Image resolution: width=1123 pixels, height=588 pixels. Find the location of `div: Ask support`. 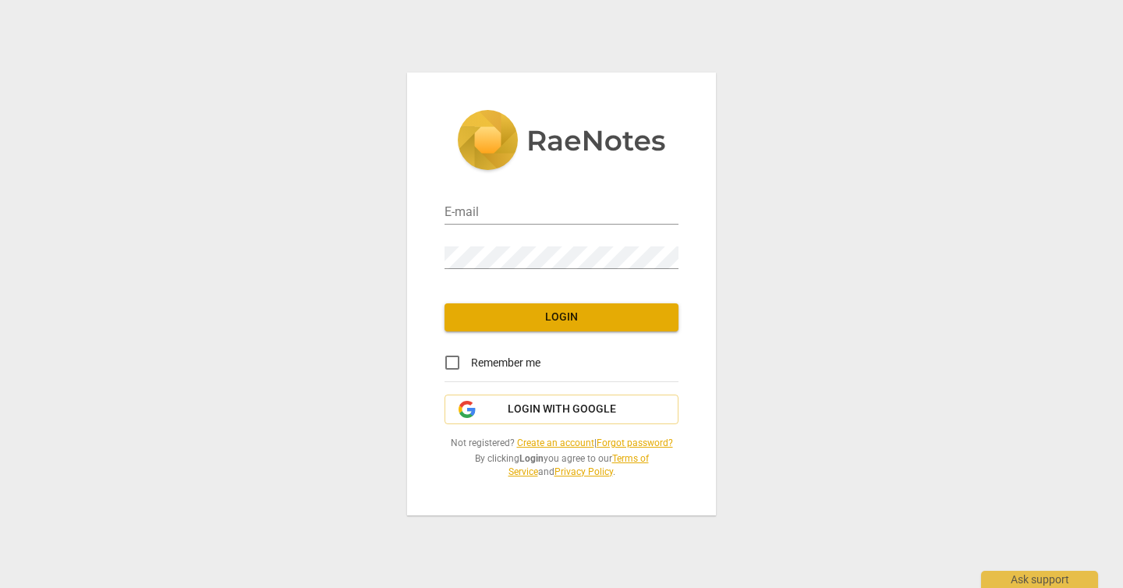

div: Ask support is located at coordinates (1040, 579).